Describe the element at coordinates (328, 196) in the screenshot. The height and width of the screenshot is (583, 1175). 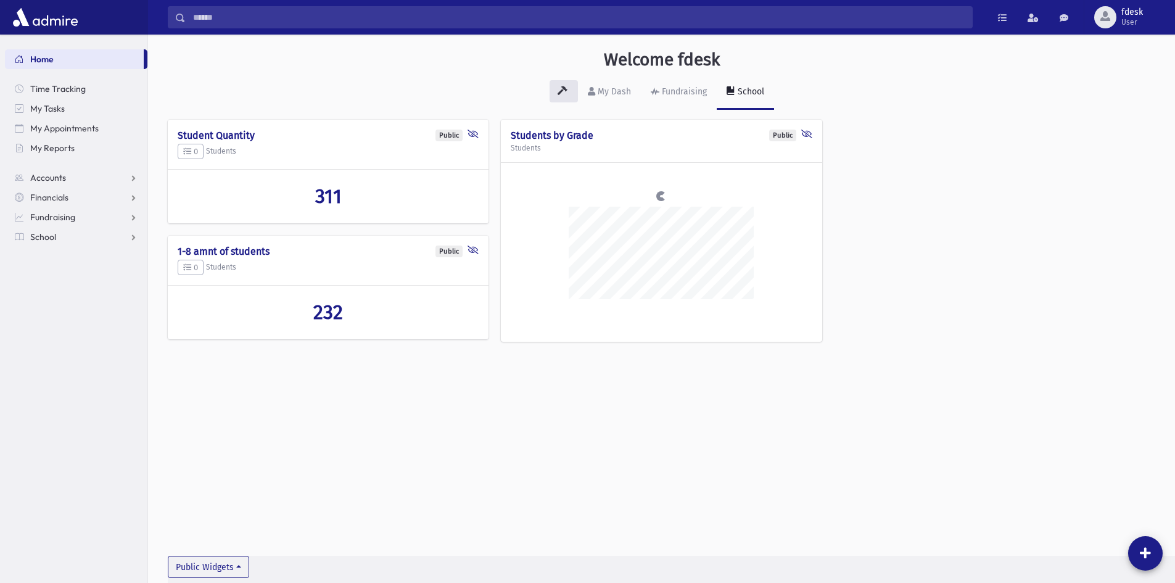
I see `span: 311` at that location.